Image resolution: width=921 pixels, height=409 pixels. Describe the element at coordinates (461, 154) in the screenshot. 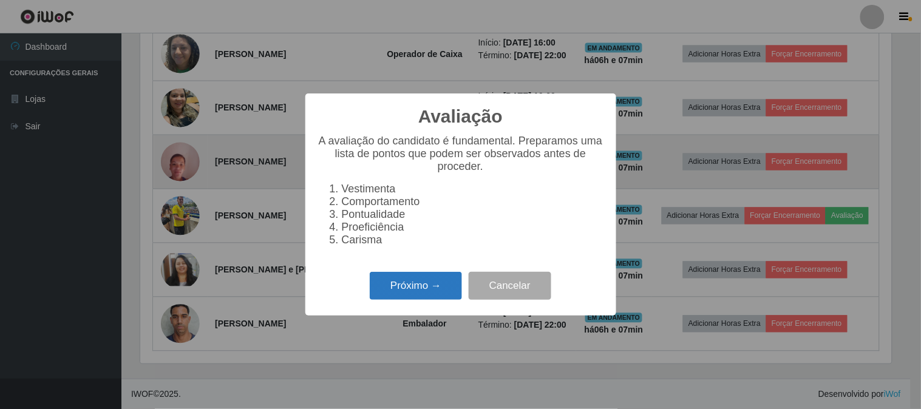

I see `p: A avaliação do candidato é fundamental. Preparamos uma lista de pontos que podem ser observados a...` at that location.